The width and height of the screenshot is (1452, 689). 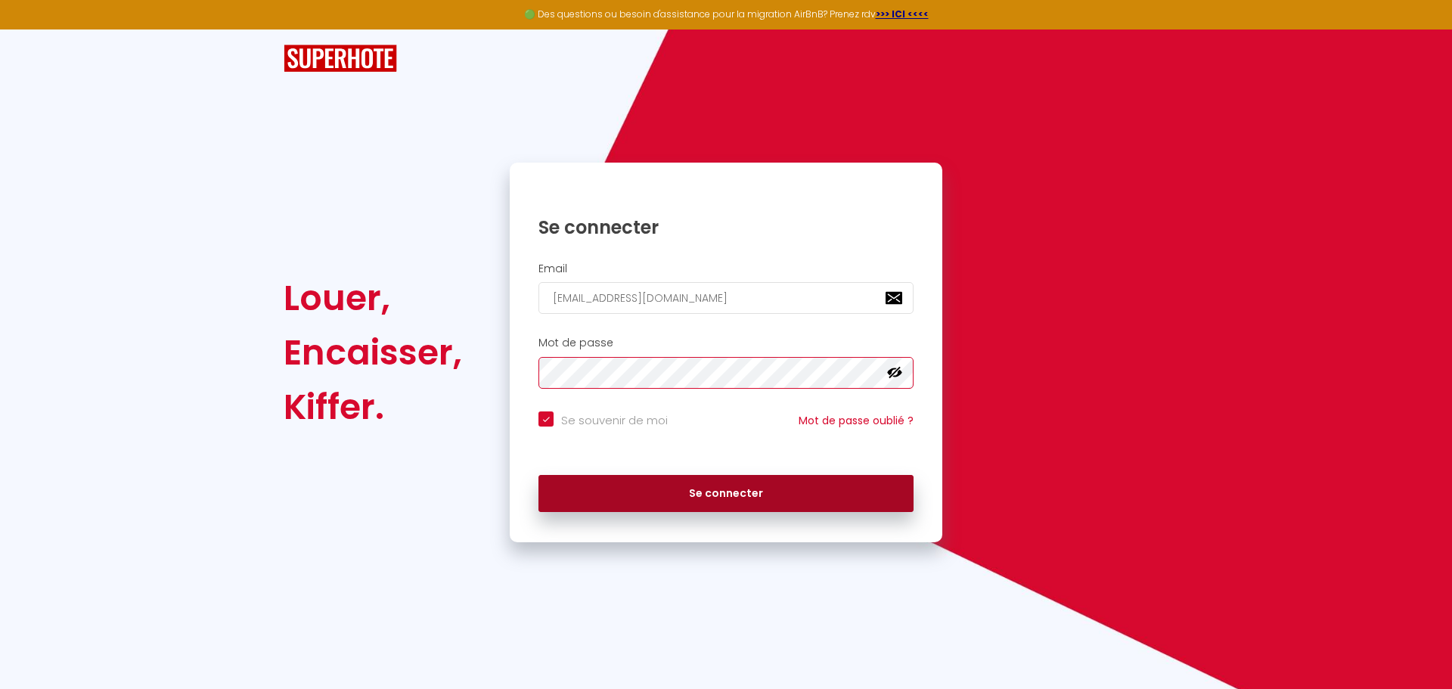 What do you see at coordinates (902, 14) in the screenshot?
I see `strong: >>> ICI <<<<` at bounding box center [902, 14].